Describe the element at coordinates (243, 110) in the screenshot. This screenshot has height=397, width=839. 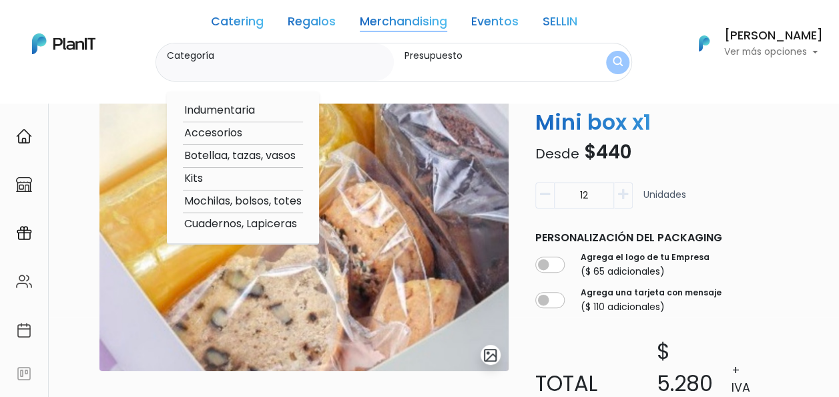
I see `option: Indumentaria` at that location.